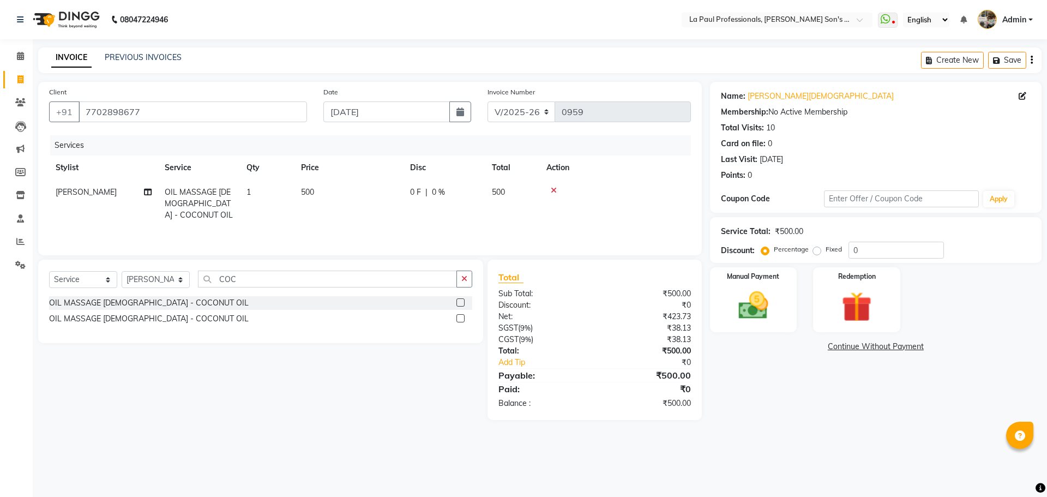  Describe the element at coordinates (249, 192) in the screenshot. I see `span: 1` at that location.